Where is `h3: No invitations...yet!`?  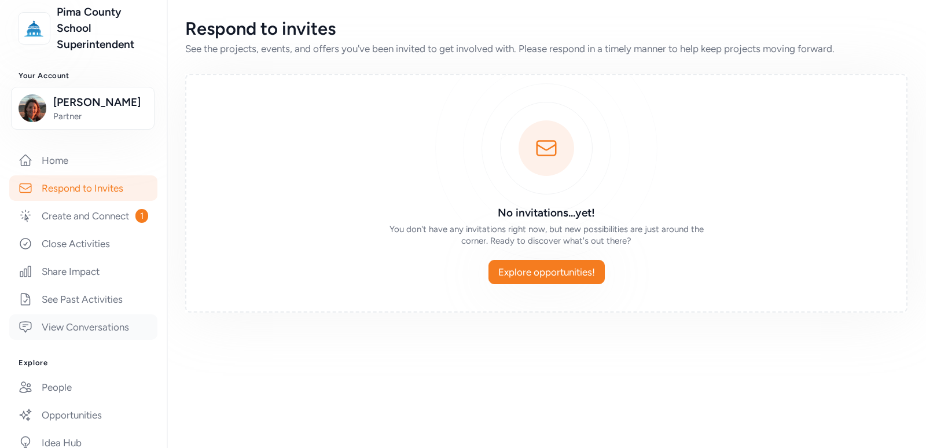 h3: No invitations...yet! is located at coordinates (546, 213).